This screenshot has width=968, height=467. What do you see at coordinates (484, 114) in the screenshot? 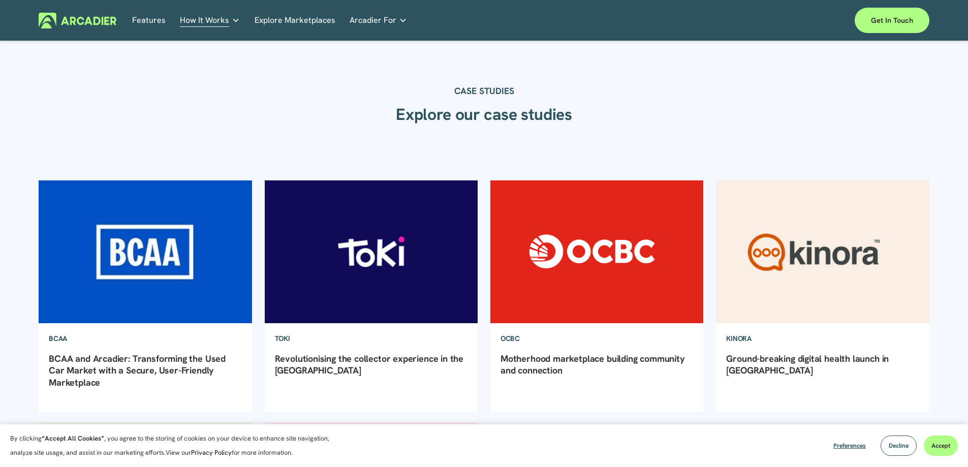
I see `strong: Explore our case studies` at bounding box center [484, 114].